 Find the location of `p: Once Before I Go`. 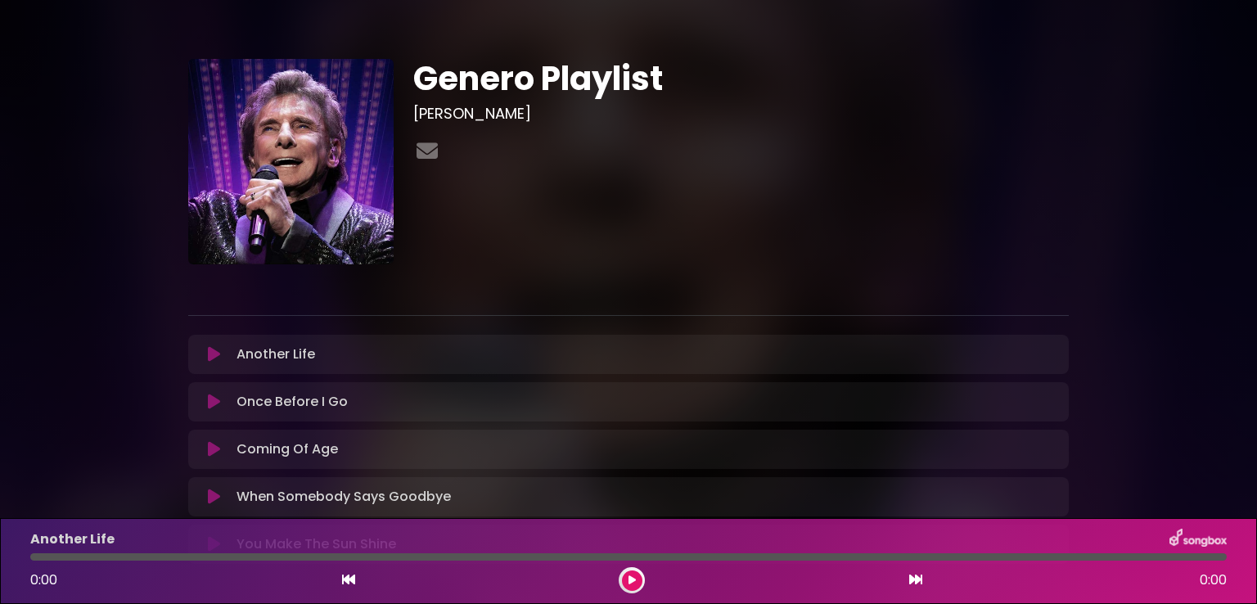

p: Once Before I Go is located at coordinates (292, 402).